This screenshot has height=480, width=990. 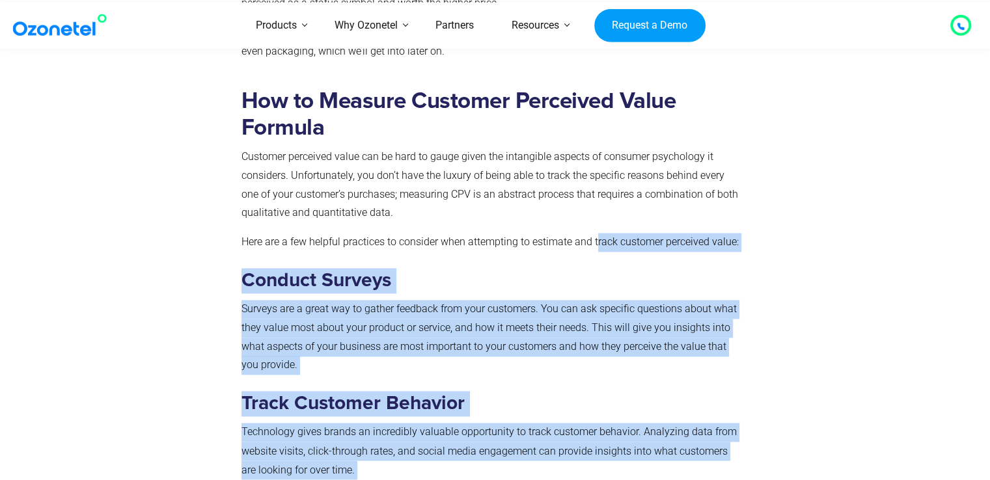 I want to click on strong: How to Measure Customer Perceived Value Formula, so click(x=459, y=115).